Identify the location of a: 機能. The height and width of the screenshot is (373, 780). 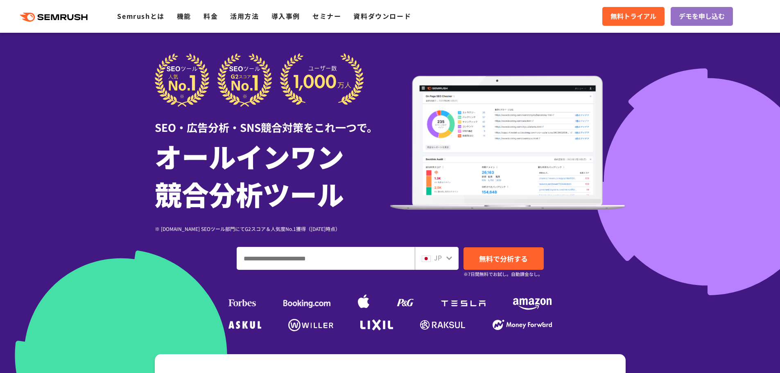
(184, 16).